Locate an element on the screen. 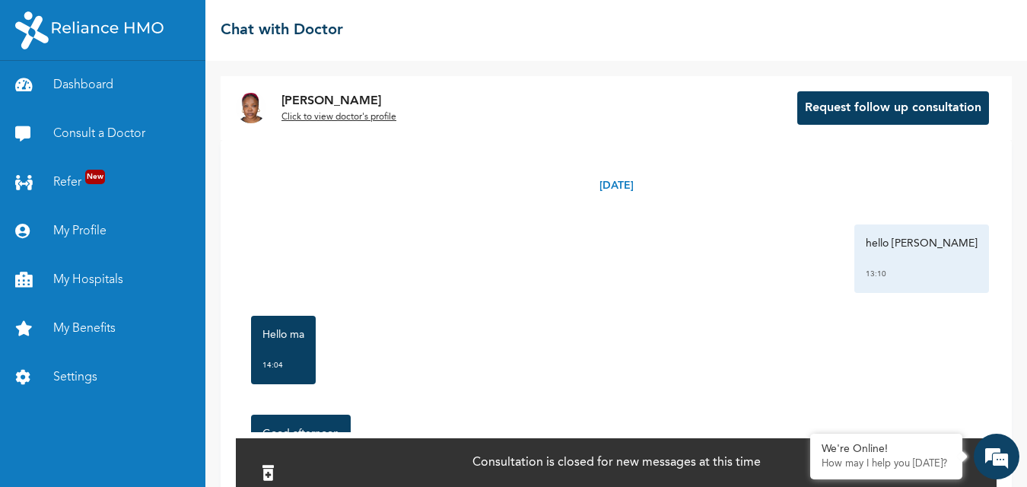 The height and width of the screenshot is (487, 1027). div: 14:04 is located at coordinates (283, 365).